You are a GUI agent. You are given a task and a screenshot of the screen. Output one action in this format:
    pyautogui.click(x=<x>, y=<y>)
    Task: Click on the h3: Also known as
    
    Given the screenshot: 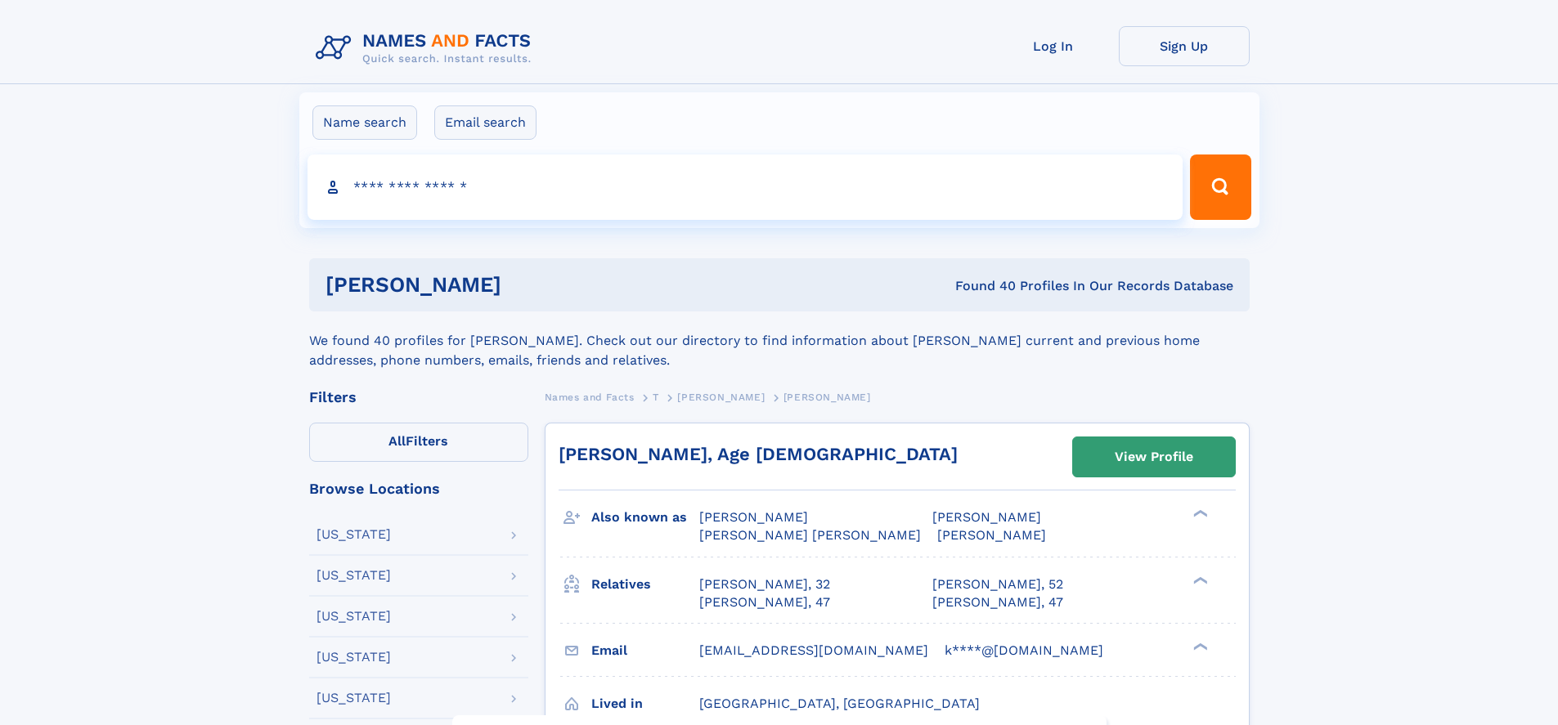 What is the action you would take?
    pyautogui.click(x=645, y=518)
    